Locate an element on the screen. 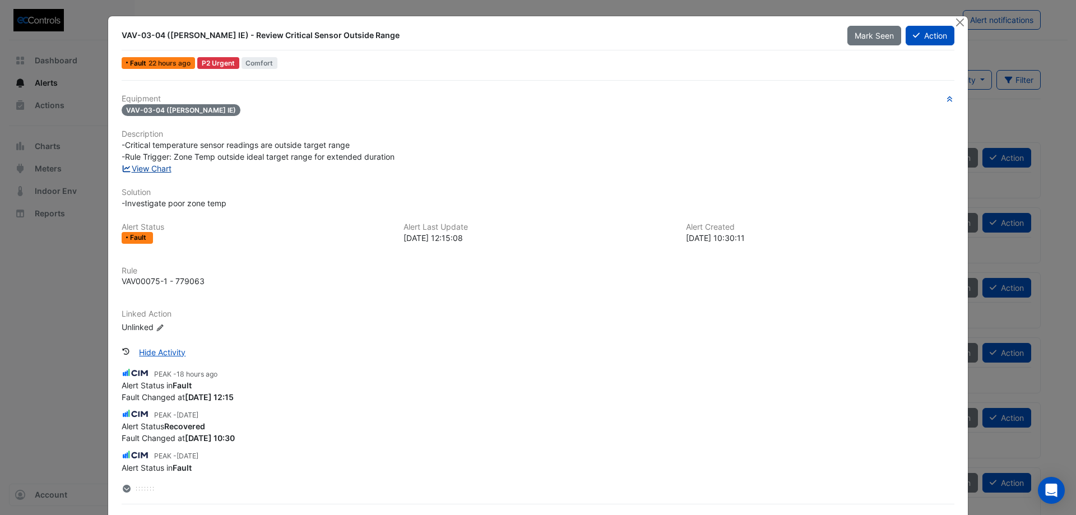  h6: Linked Action is located at coordinates (538, 314).